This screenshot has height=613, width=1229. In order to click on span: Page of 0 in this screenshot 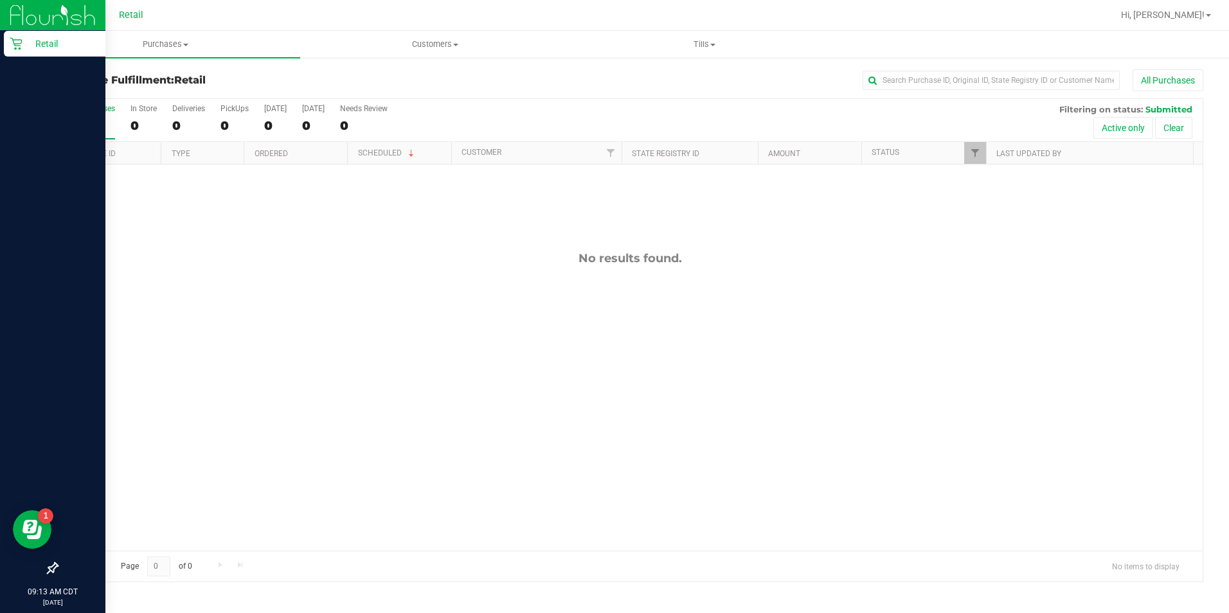, I will do `click(156, 566)`.